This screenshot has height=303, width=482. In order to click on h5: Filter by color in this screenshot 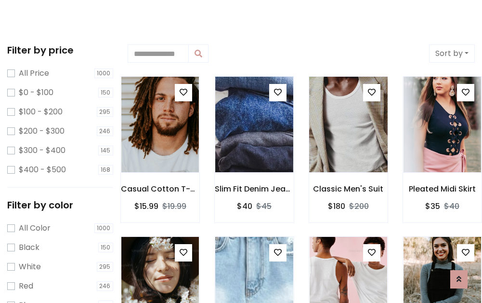, I will do `click(60, 205)`.